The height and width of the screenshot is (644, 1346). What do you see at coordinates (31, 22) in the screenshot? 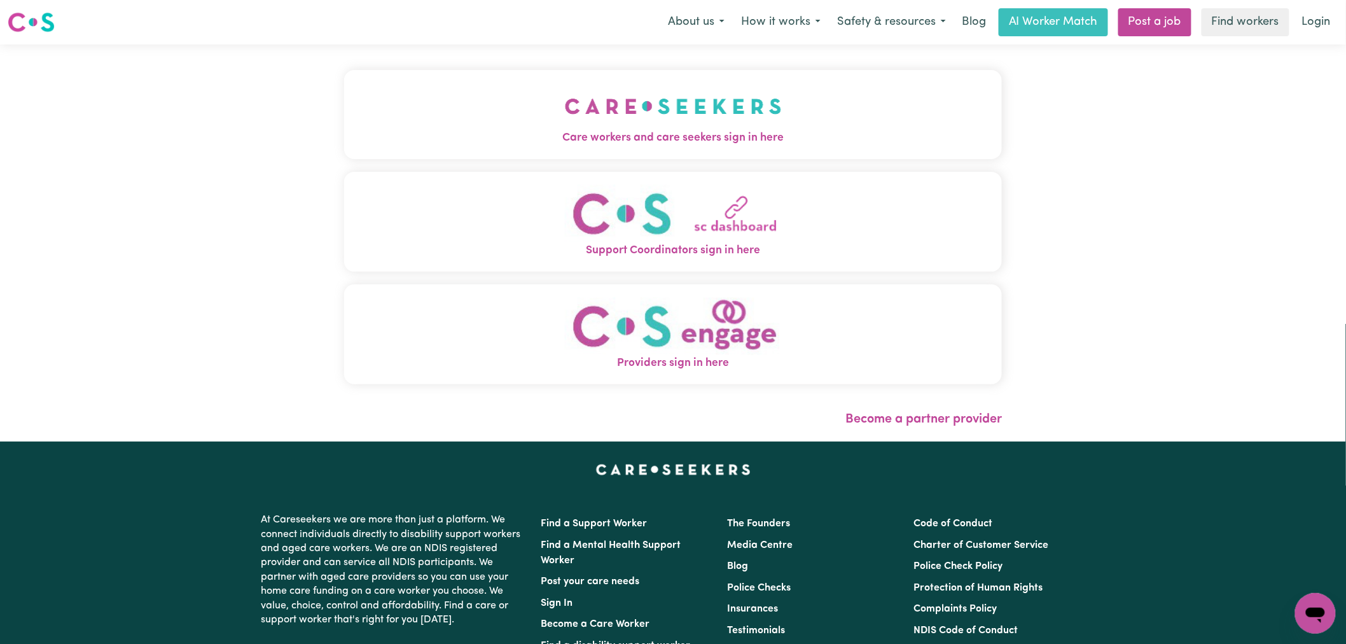
I see `img: Careseekers logo` at bounding box center [31, 22].